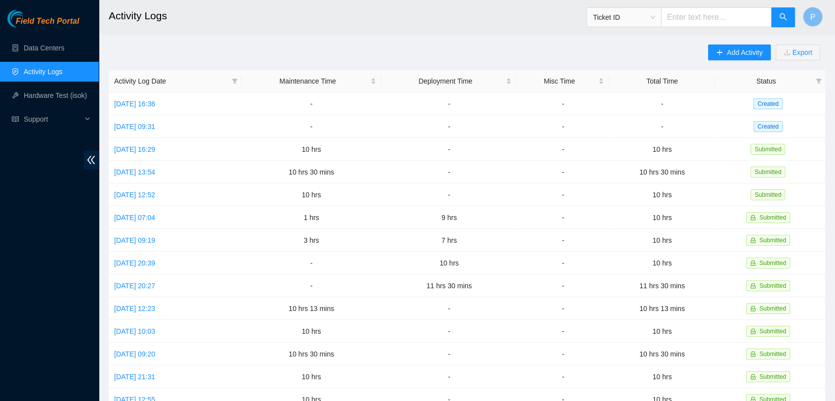  Describe the element at coordinates (43, 72) in the screenshot. I see `a: Activity Logs` at that location.